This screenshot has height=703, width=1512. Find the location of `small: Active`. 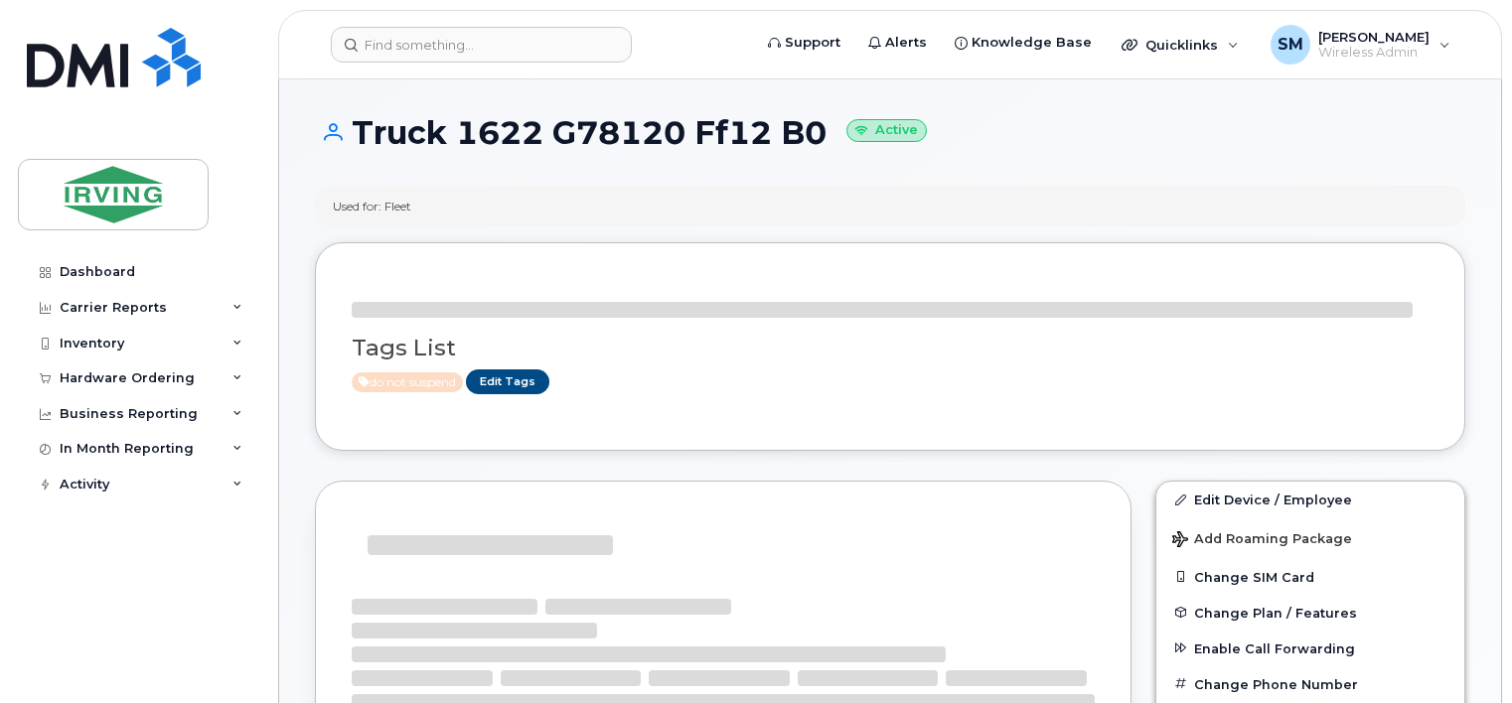

small: Active is located at coordinates (886, 130).